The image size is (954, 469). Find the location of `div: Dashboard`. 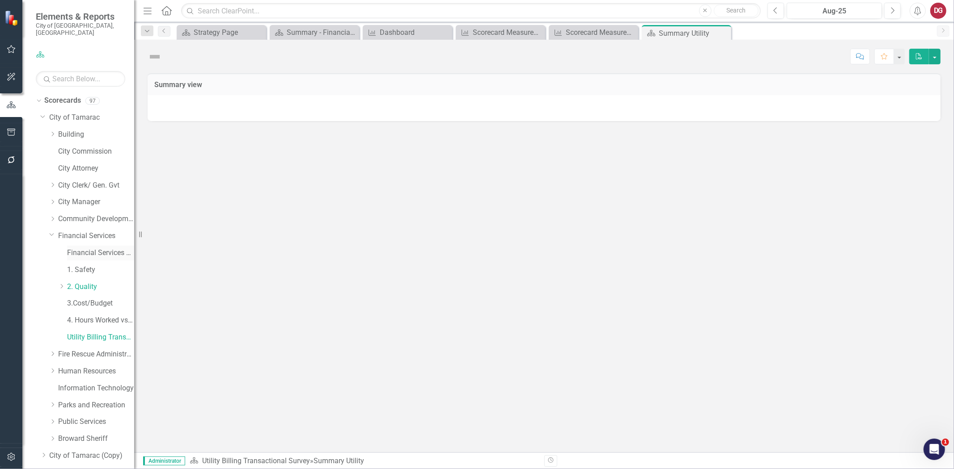

div: Dashboard is located at coordinates (414, 32).